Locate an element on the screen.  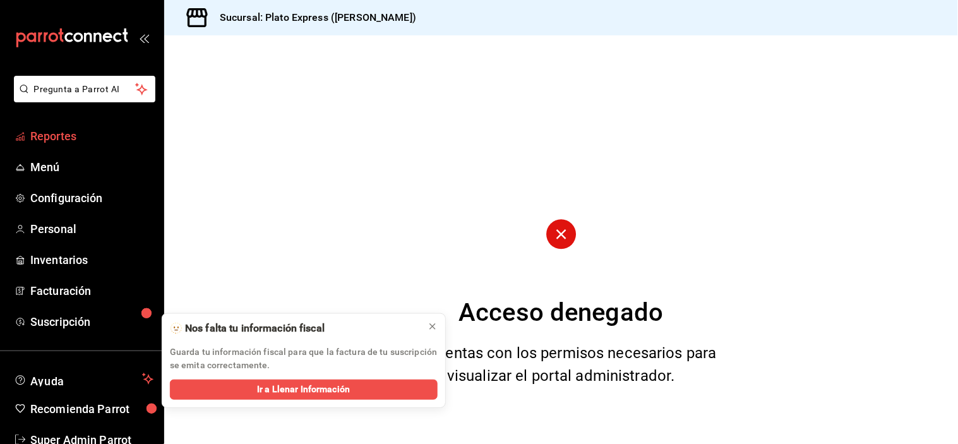
span: Ir a Llenar Información is located at coordinates (303, 389).